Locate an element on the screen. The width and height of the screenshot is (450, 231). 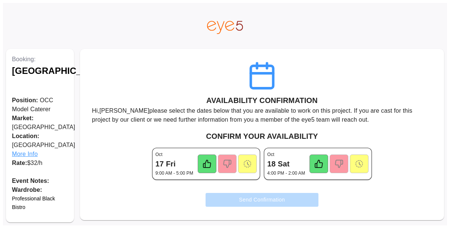
h6: 18 Sat is located at coordinates (278, 164).